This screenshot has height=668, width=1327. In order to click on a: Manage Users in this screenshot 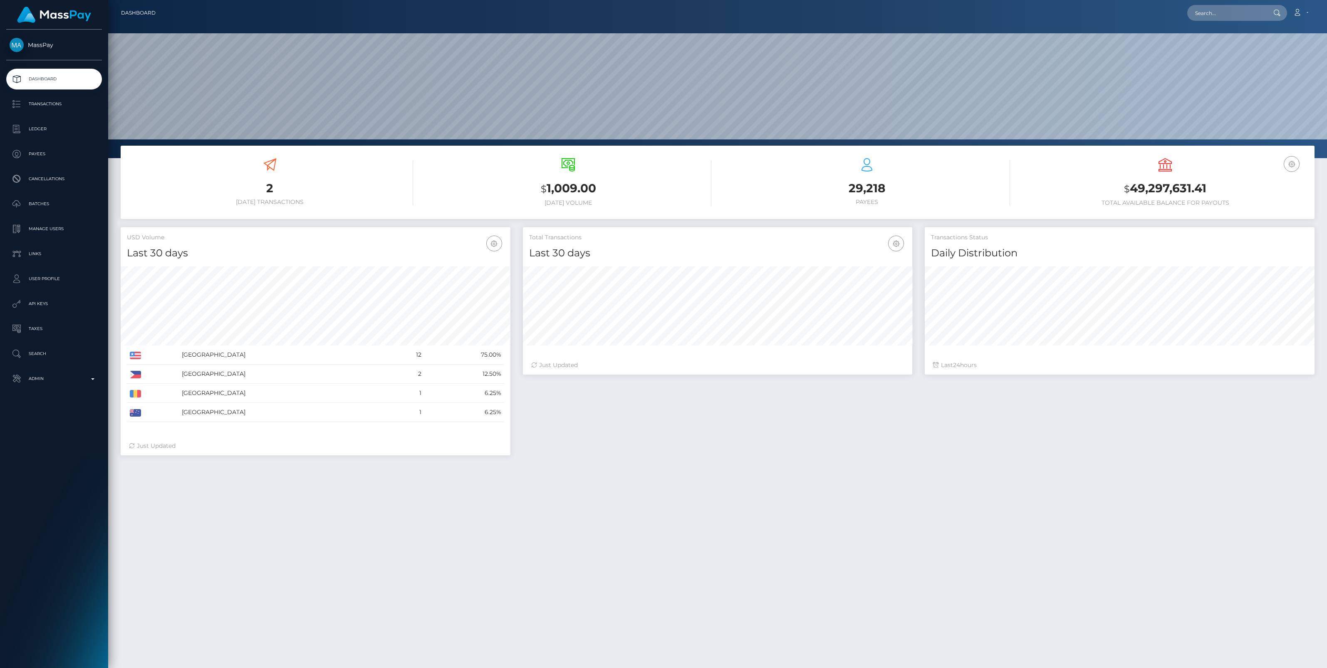, I will do `click(54, 229)`.